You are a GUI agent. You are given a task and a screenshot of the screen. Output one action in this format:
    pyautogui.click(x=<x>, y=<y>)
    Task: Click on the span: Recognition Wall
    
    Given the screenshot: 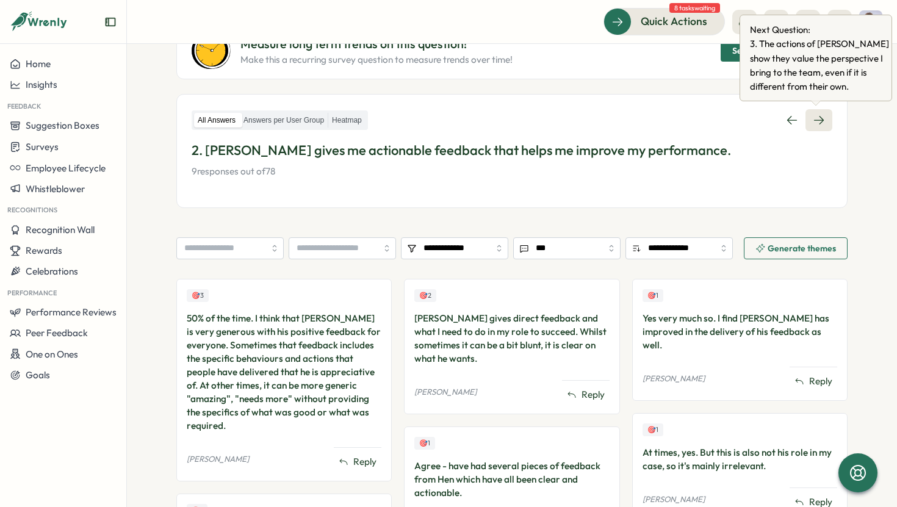 What is the action you would take?
    pyautogui.click(x=60, y=229)
    